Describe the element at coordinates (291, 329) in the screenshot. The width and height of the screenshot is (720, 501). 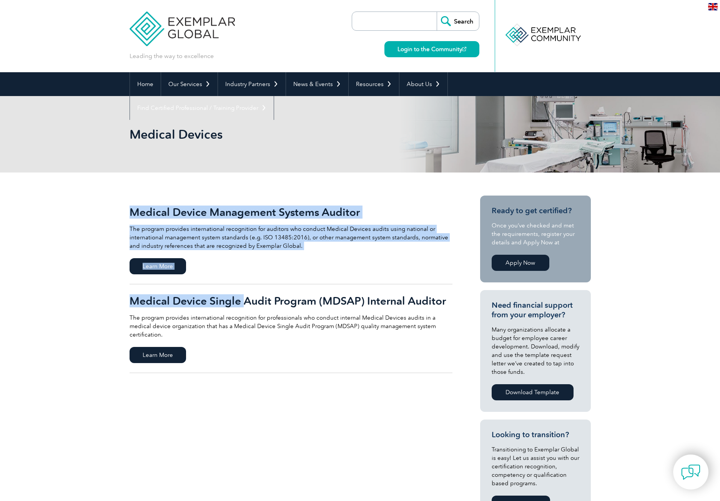
I see `a: Medical Device Single Audit Program (MDSAP) Internal Auditor The program provides international r...` at that location.